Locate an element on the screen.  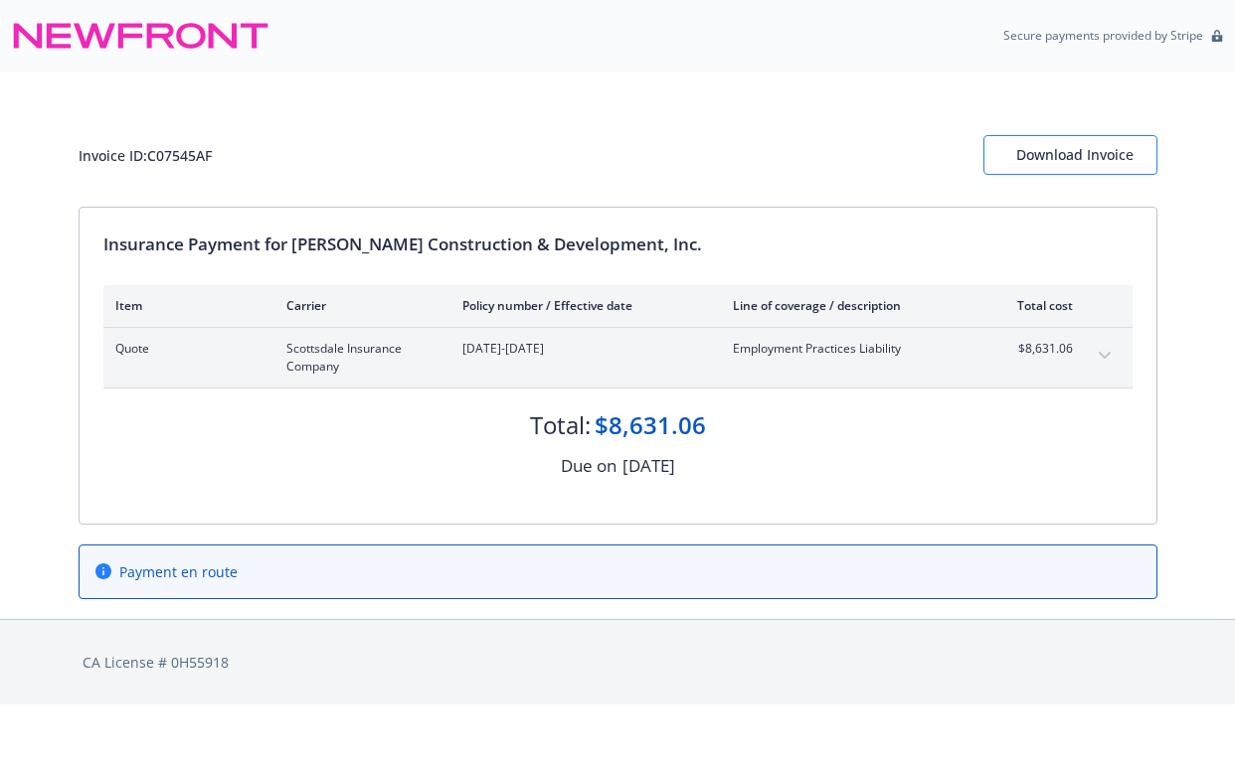
span: Scottsdale Insurance Company is located at coordinates (358, 358).